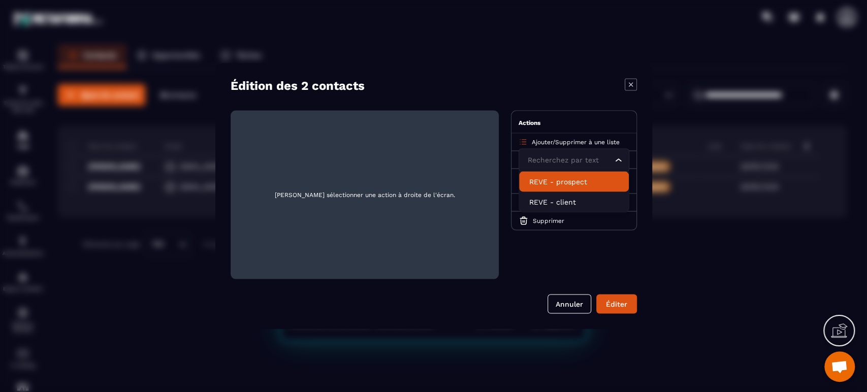 The height and width of the screenshot is (392, 867). I want to click on span: Actions, so click(529, 123).